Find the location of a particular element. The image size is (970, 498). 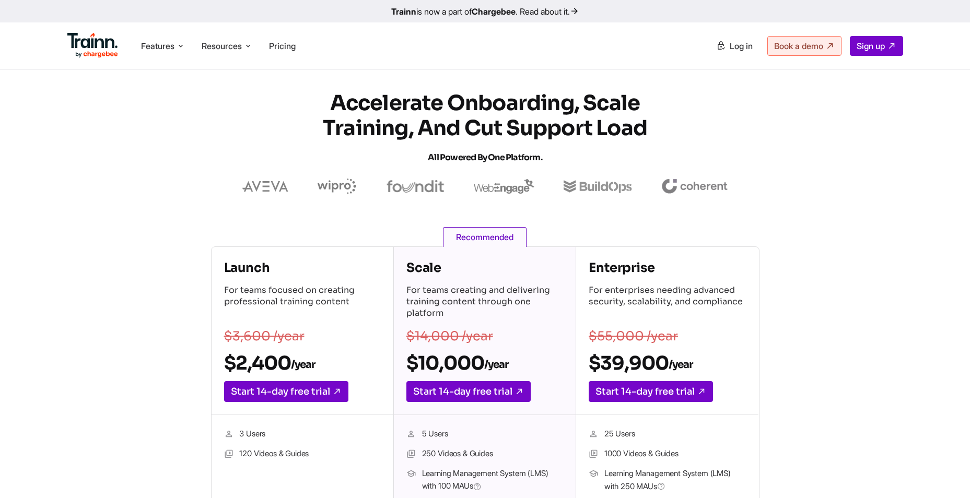

span: Resources is located at coordinates (221, 46).